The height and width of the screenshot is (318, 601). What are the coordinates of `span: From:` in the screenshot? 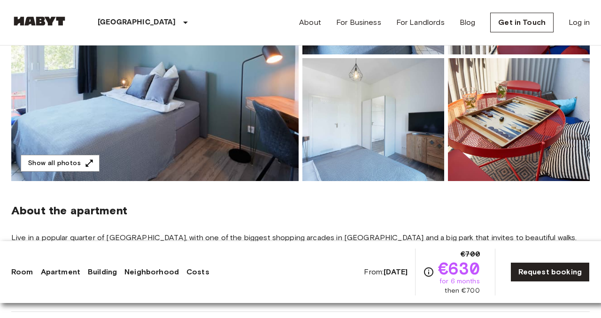 It's located at (385, 272).